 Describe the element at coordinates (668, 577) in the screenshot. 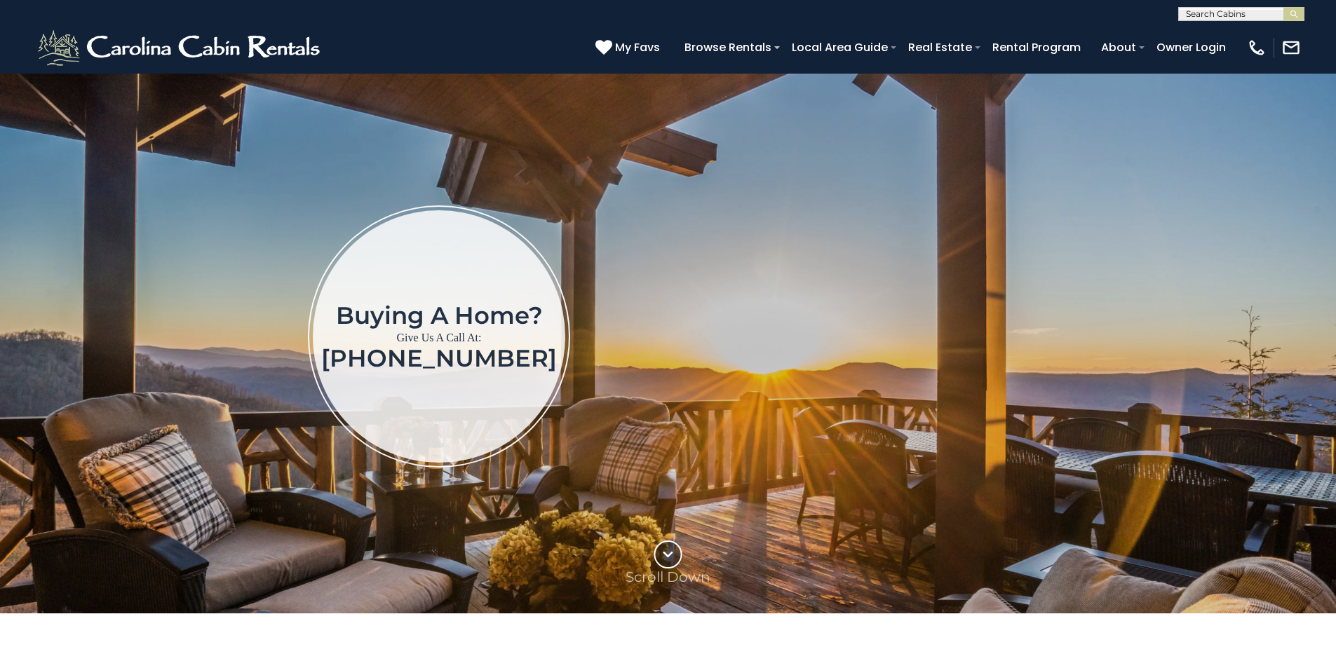

I see `p: Scroll Down` at that location.